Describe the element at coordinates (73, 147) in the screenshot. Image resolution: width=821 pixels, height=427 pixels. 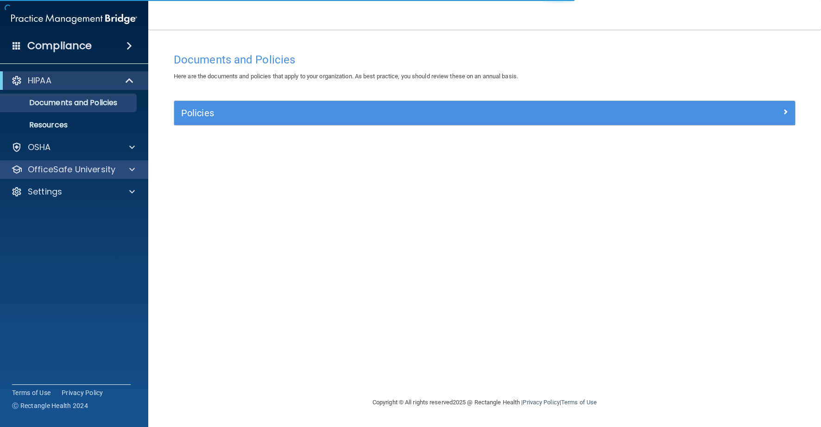
I see `a: OSHA` at that location.